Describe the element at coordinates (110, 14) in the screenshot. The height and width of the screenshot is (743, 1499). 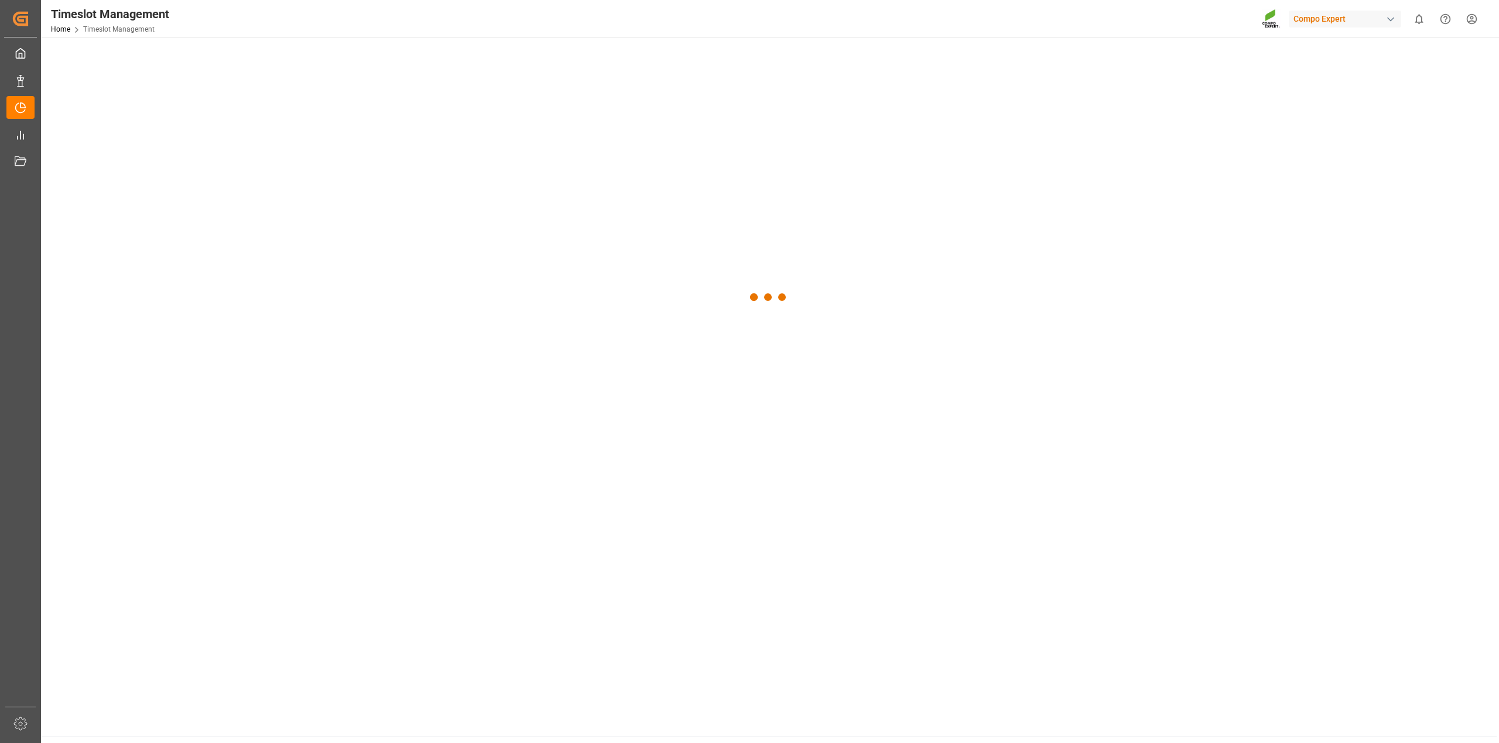
I see `div: Timeslot Management` at that location.